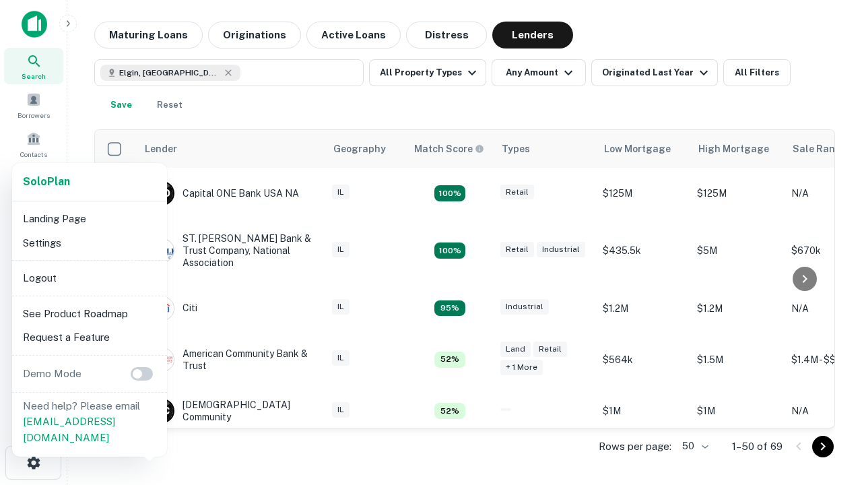 The image size is (862, 485). What do you see at coordinates (90, 219) in the screenshot?
I see `li: Landing Page` at bounding box center [90, 219].